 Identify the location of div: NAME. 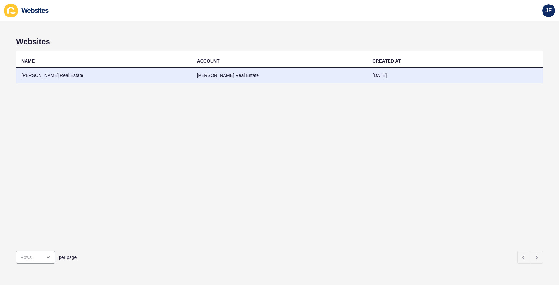
(28, 61).